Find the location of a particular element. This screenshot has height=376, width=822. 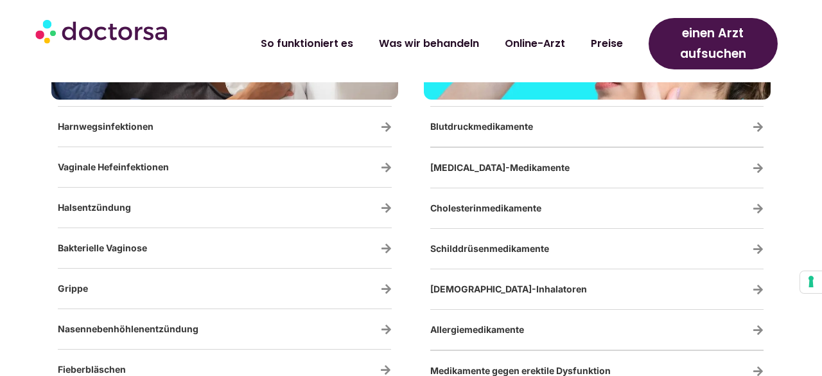

font: Medikamente gegen erektile Dysfunktion is located at coordinates (520, 370).